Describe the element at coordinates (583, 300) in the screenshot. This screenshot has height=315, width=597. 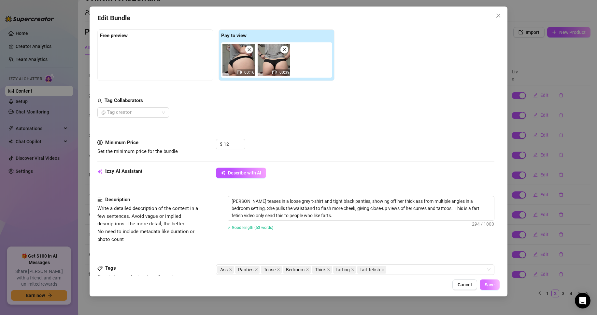
I see `div: Open Intercom Messenger` at that location.